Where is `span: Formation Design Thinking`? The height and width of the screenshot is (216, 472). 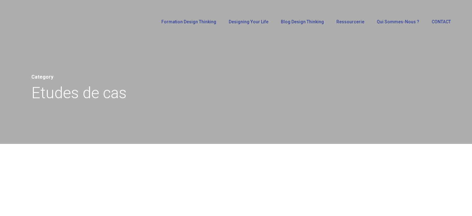
span: Formation Design Thinking is located at coordinates (189, 22).